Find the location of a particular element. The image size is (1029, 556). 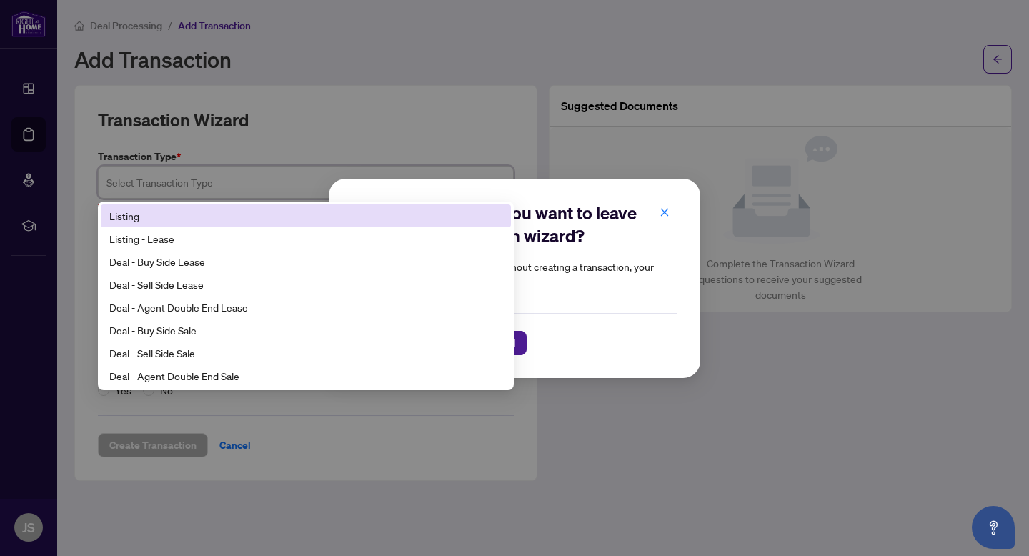

article: If you leave this page without creating a transaction, your progress will be lost. is located at coordinates (540, 274).